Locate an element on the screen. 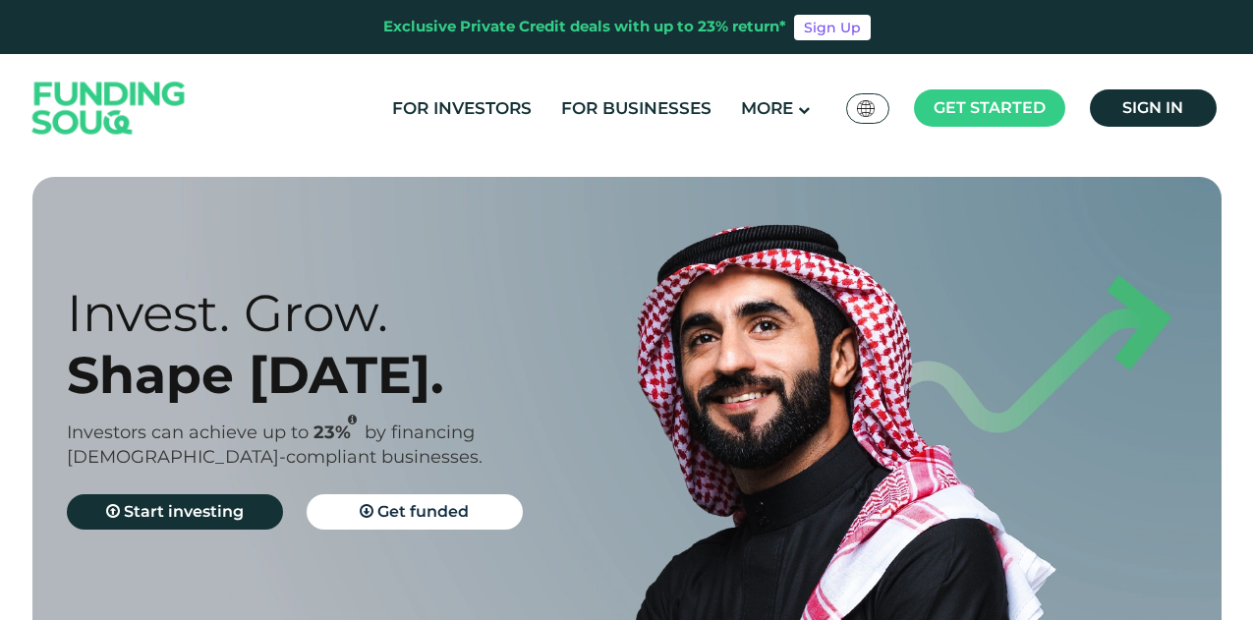  span: Get started is located at coordinates (989, 107).